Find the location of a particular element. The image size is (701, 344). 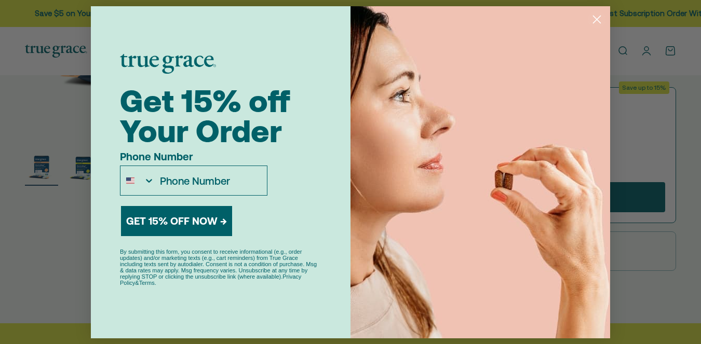

input: Phone Number is located at coordinates (211, 181).